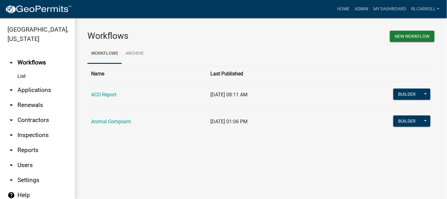  I want to click on a: Archive, so click(135, 54).